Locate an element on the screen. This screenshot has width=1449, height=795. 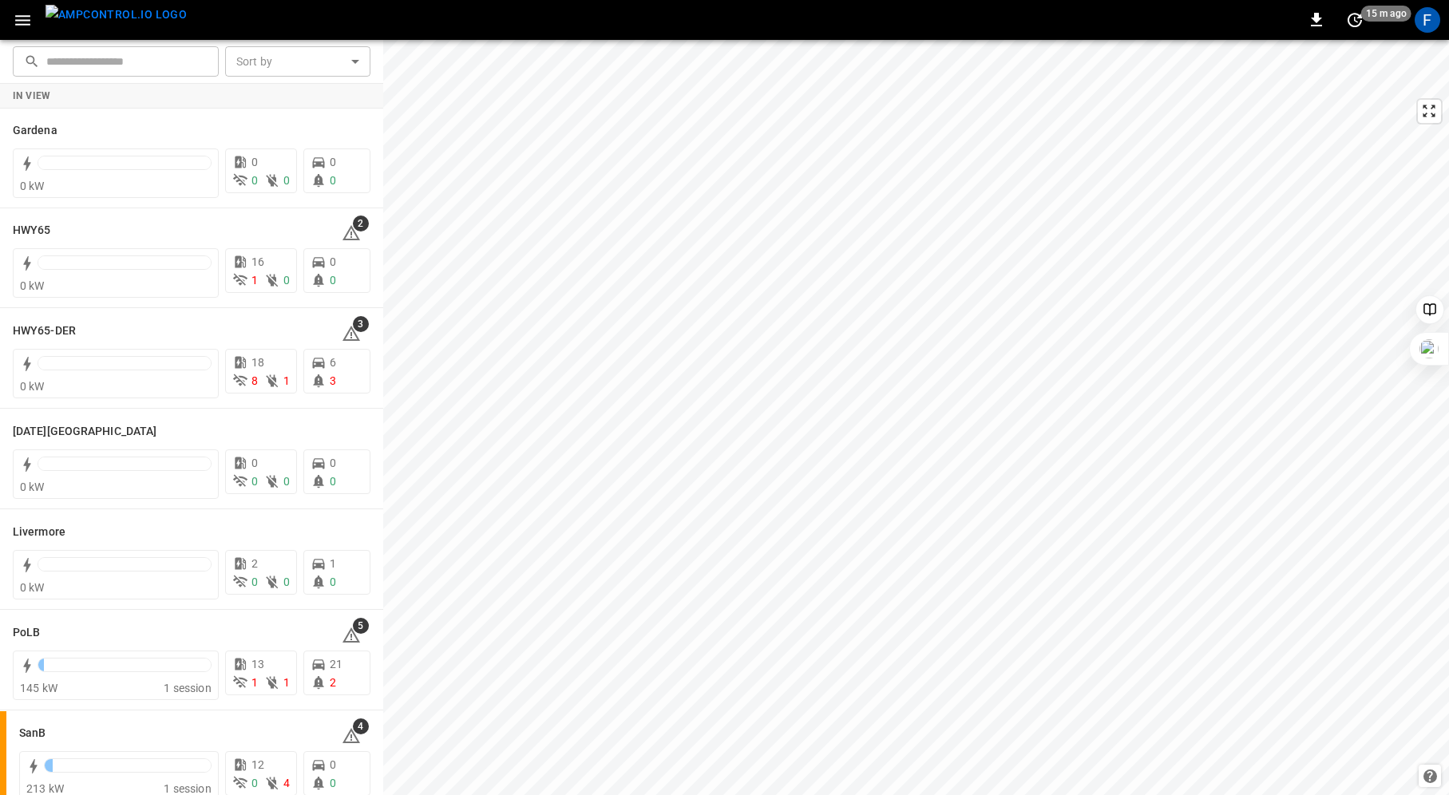
span: 5 is located at coordinates (361, 626).